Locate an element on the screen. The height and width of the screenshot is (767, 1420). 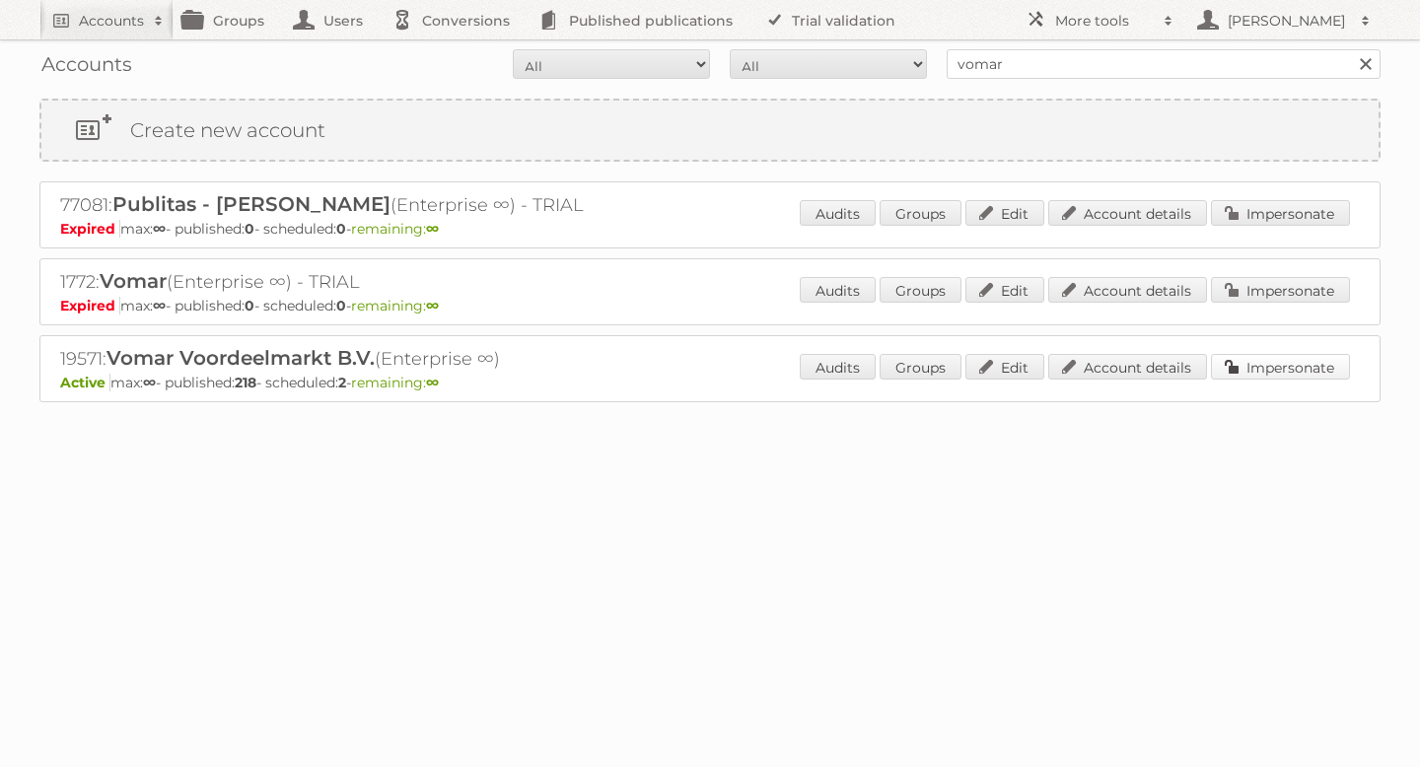
h2: More tools is located at coordinates (1104, 21).